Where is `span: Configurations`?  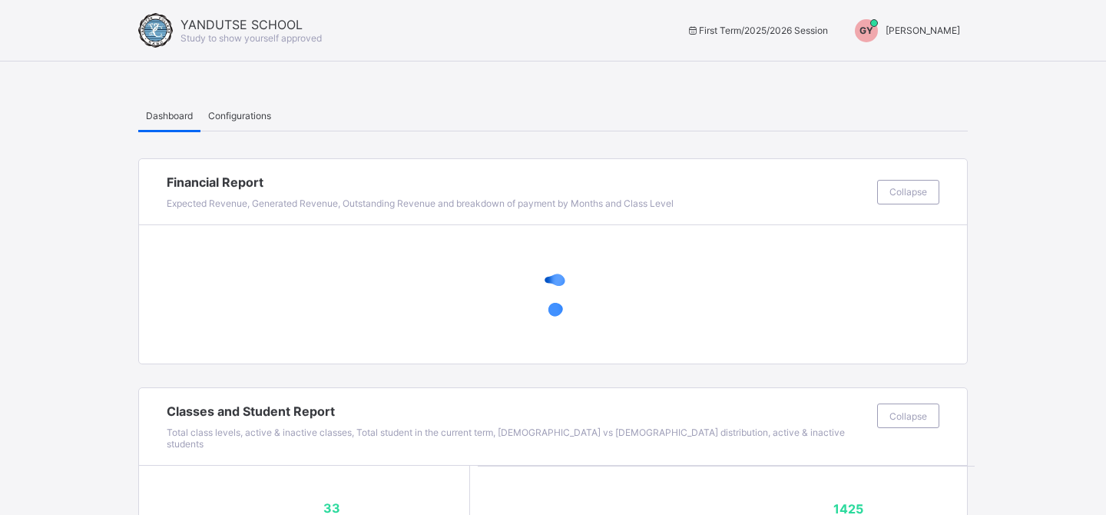
span: Configurations is located at coordinates (240, 115).